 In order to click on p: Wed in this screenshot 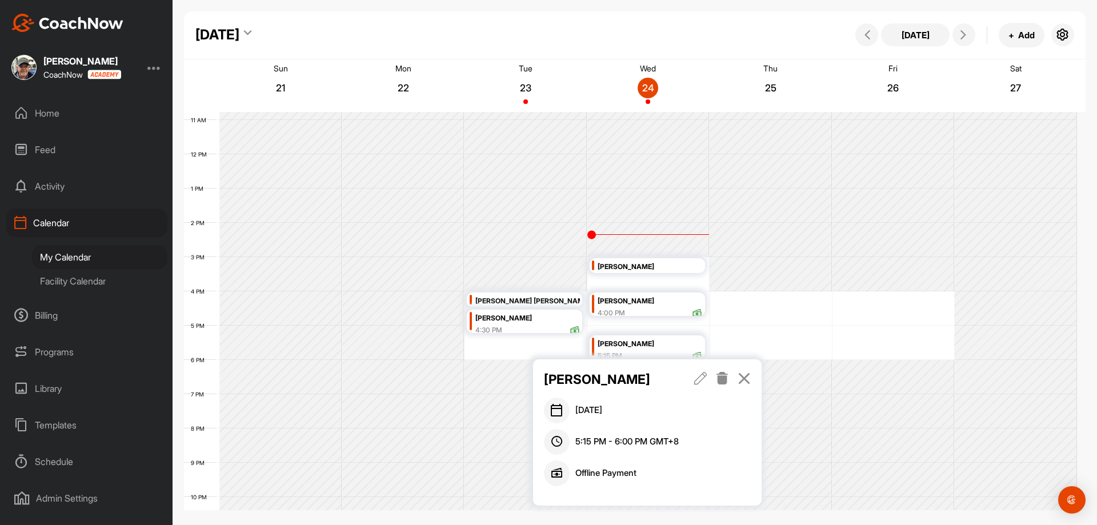, I will do `click(648, 68)`.